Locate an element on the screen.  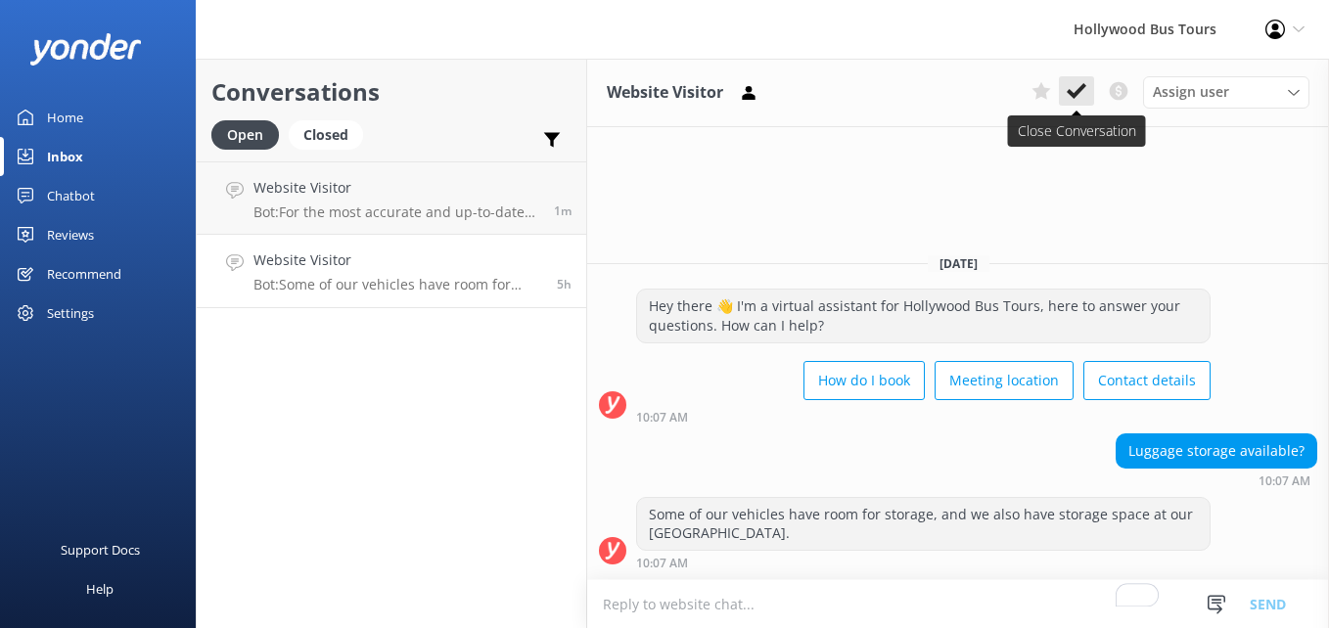
div: Closed is located at coordinates (326, 135).